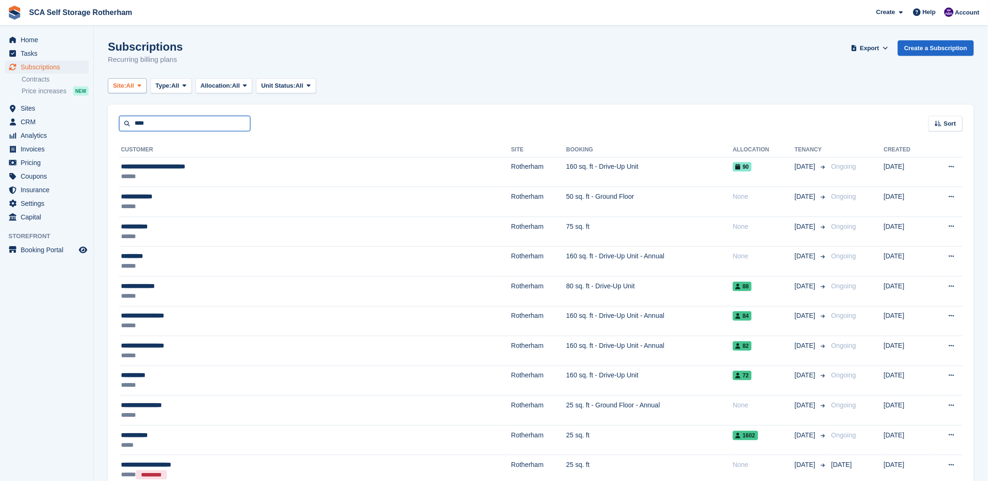 This screenshot has width=988, height=481. What do you see at coordinates (929, 12) in the screenshot?
I see `span: Help` at bounding box center [929, 12].